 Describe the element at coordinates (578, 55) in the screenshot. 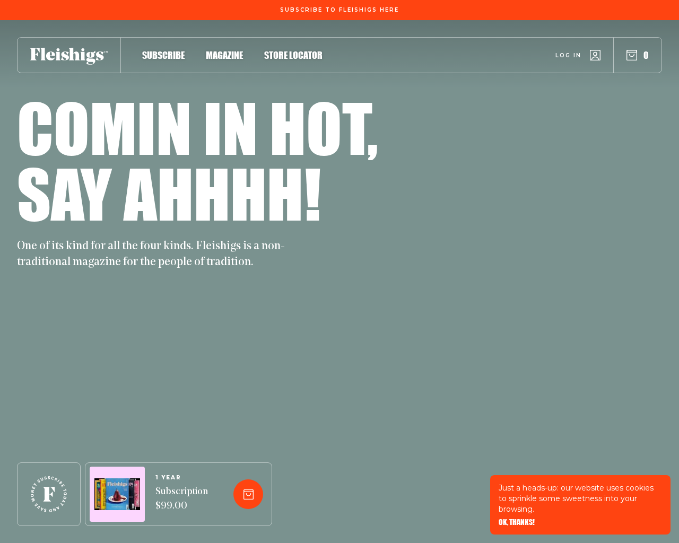

I see `button: Log in` at that location.